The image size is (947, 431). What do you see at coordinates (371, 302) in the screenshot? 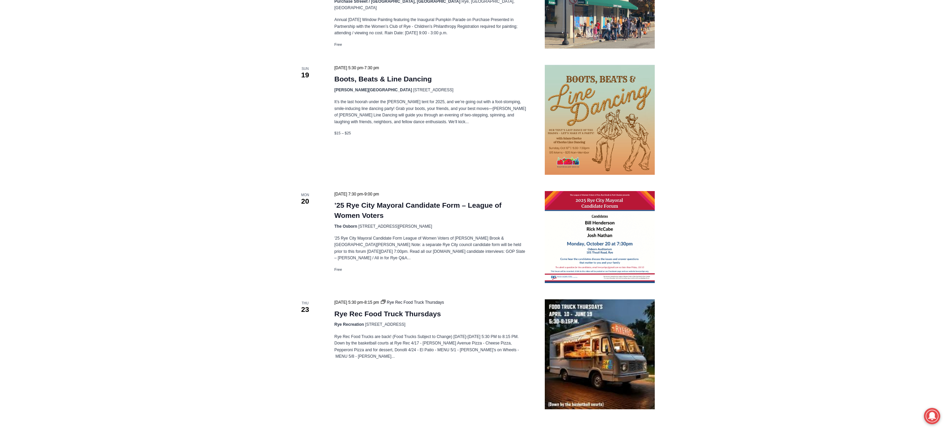
I see `span: 8:15 pm` at bounding box center [371, 302].